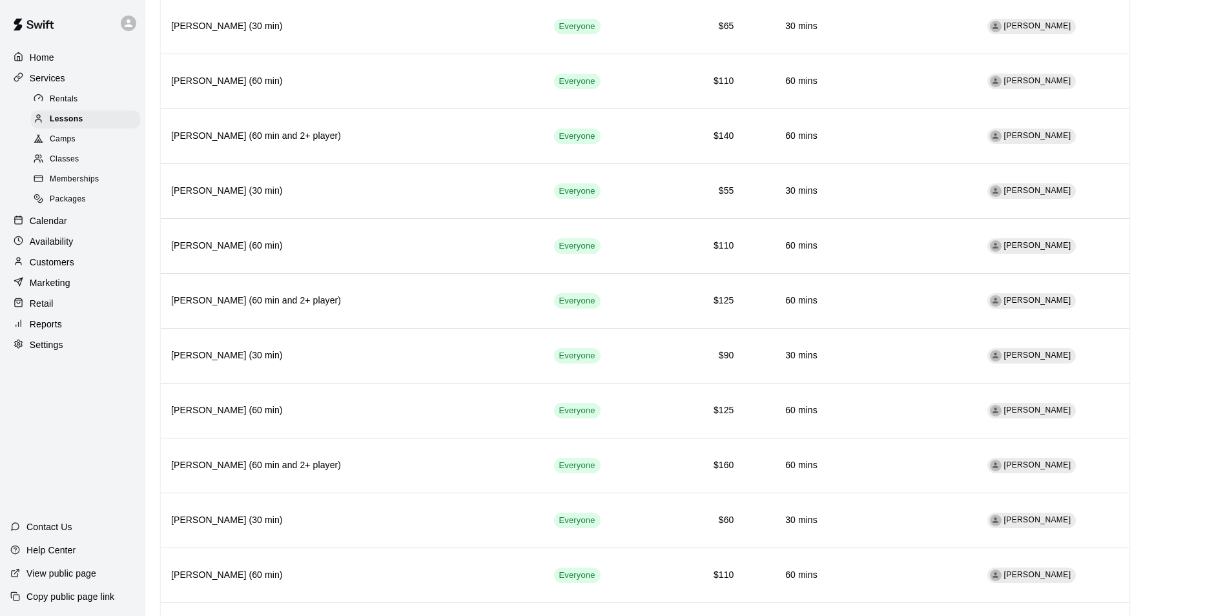 Image resolution: width=1225 pixels, height=616 pixels. Describe the element at coordinates (72, 78) in the screenshot. I see `a: Services` at that location.